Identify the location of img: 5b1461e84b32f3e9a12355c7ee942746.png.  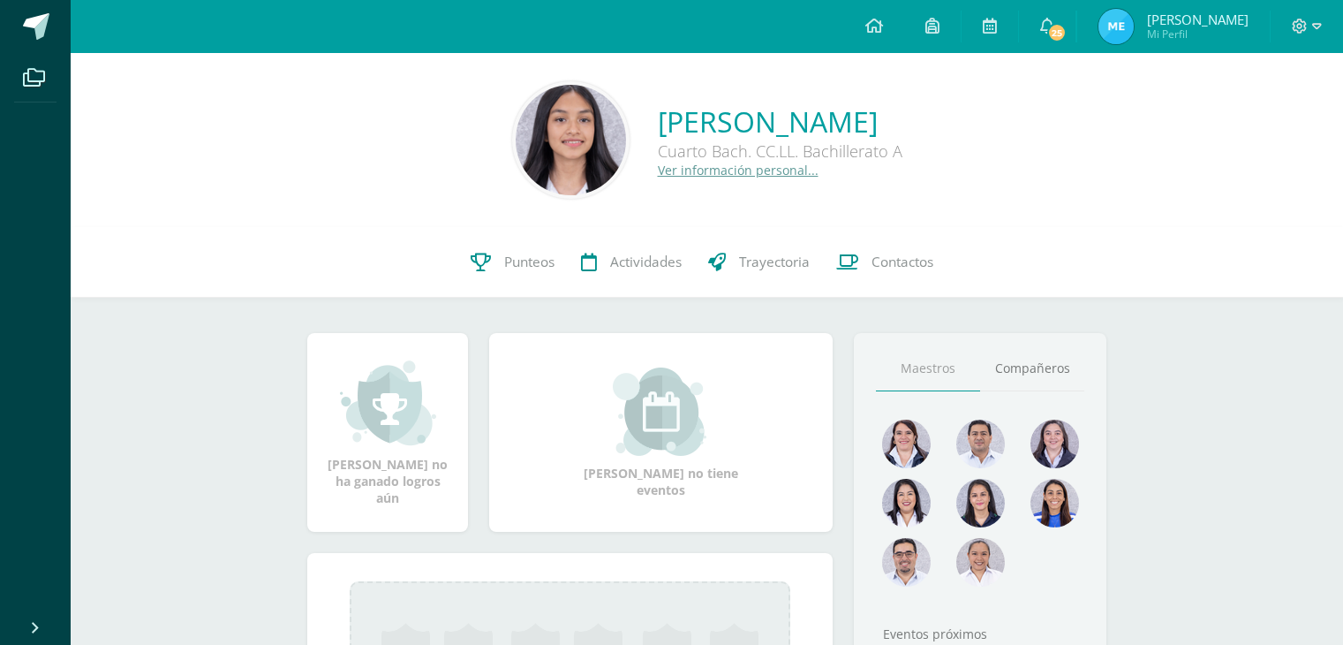
(906, 443).